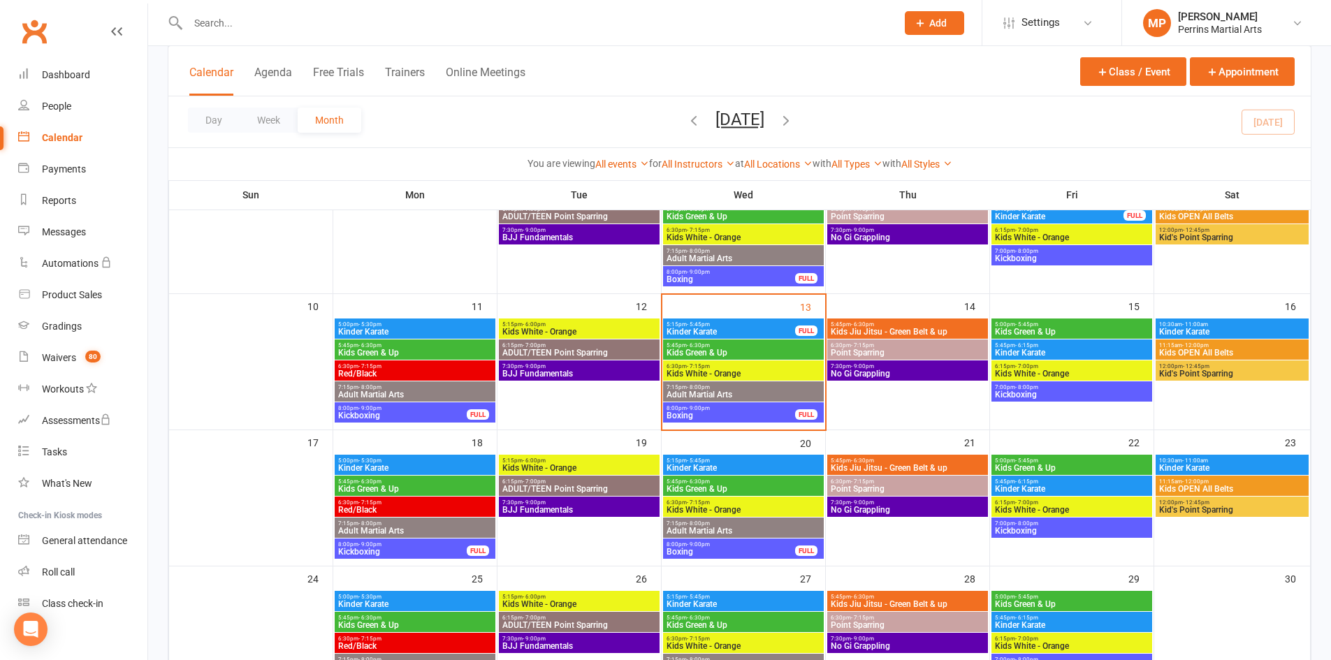 The image size is (1331, 660). Describe the element at coordinates (370, 597) in the screenshot. I see `span: - 5:30pm` at that location.